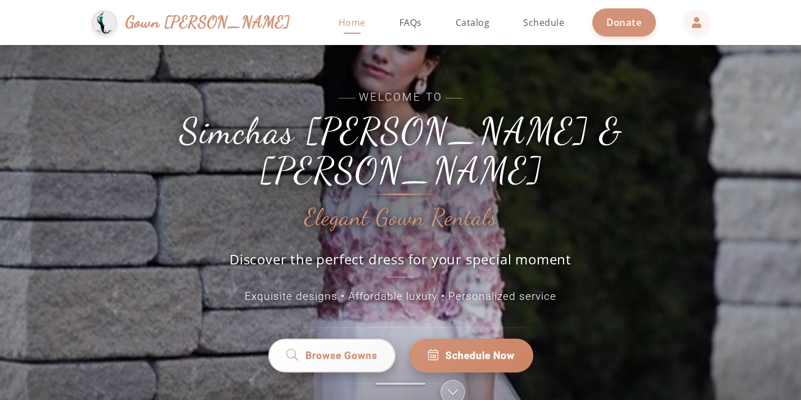 Image resolution: width=801 pixels, height=400 pixels. What do you see at coordinates (624, 22) in the screenshot?
I see `a: Donate` at bounding box center [624, 22].